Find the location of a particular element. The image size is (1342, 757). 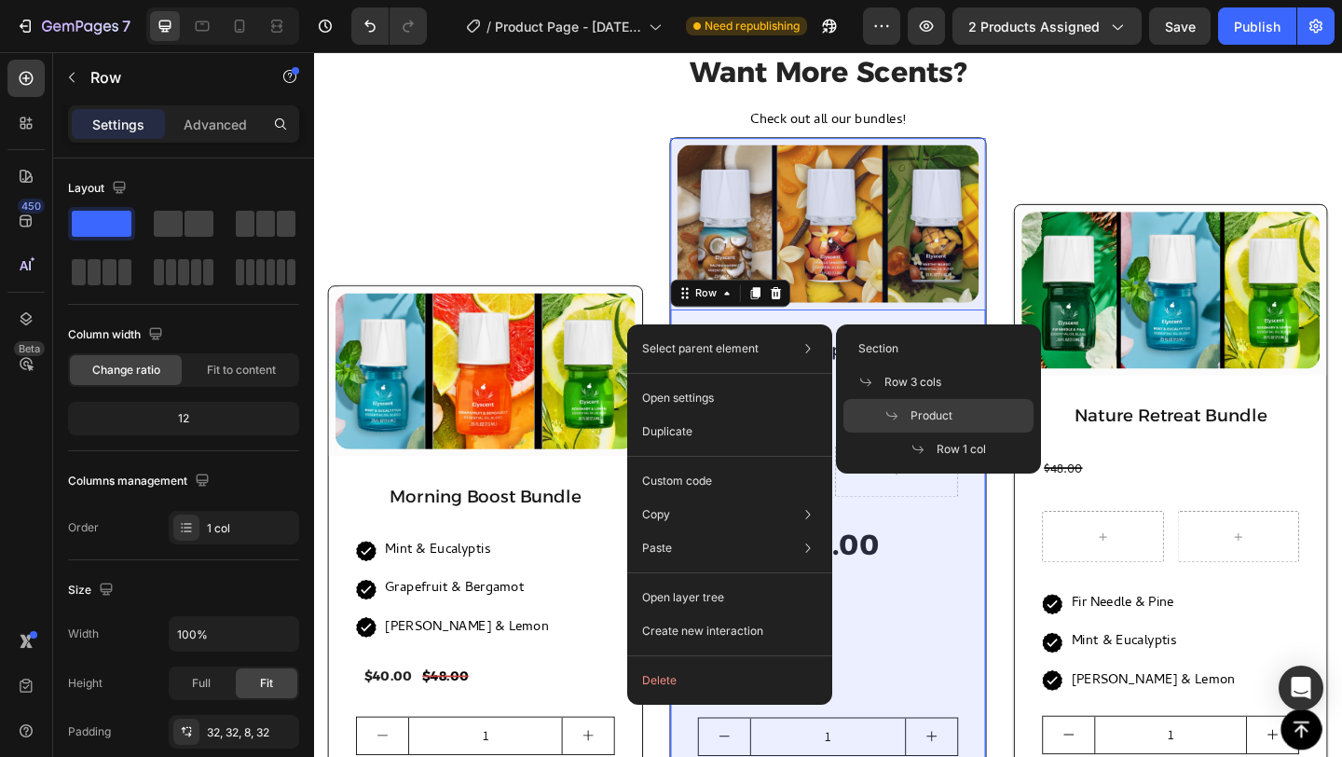

p: Advanced is located at coordinates (215, 124).